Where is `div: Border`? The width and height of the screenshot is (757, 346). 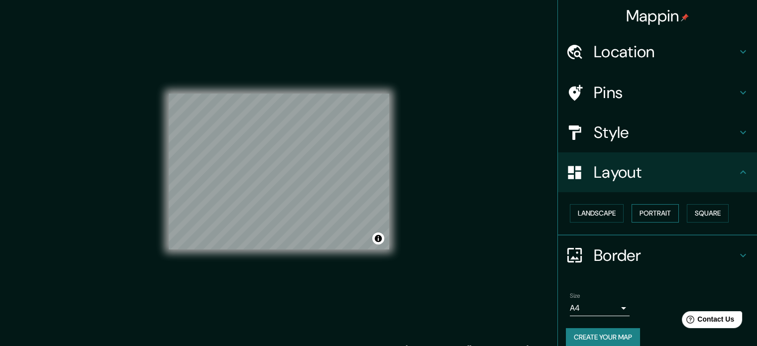
div: Border is located at coordinates (658, 255).